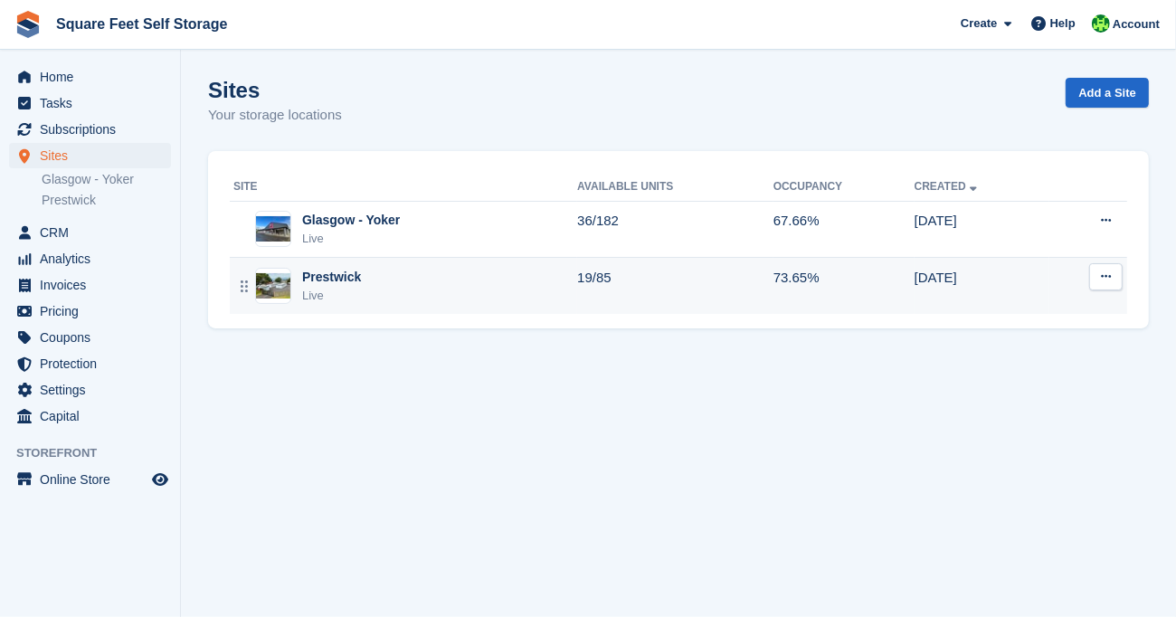 This screenshot has width=1176, height=617. What do you see at coordinates (94, 479) in the screenshot?
I see `span: Online Store` at bounding box center [94, 479].